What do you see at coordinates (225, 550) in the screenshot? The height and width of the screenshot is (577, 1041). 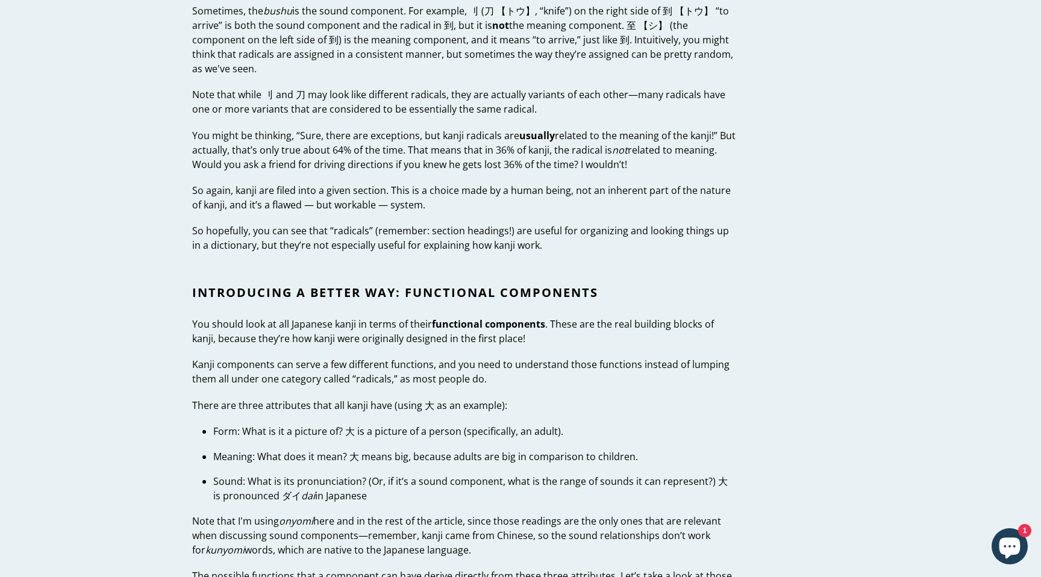 I see `em: kunyomi` at bounding box center [225, 550].